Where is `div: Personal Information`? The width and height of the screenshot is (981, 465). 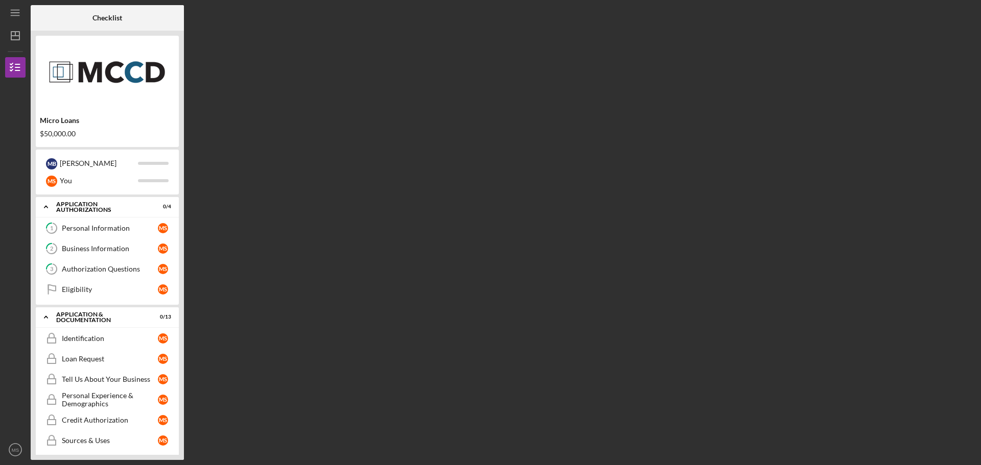
div: Personal Information is located at coordinates (110, 228).